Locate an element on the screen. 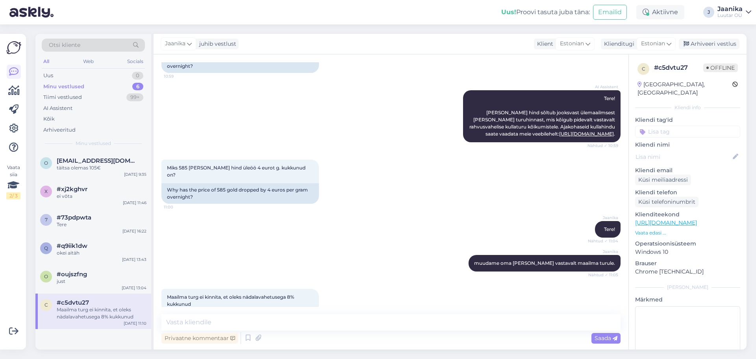  div: täitsa olemas 105€ is located at coordinates (102, 168).